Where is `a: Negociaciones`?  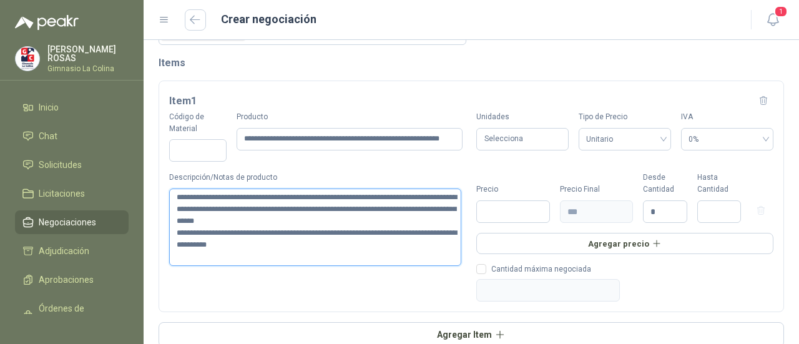
a: Negociaciones is located at coordinates (72, 222).